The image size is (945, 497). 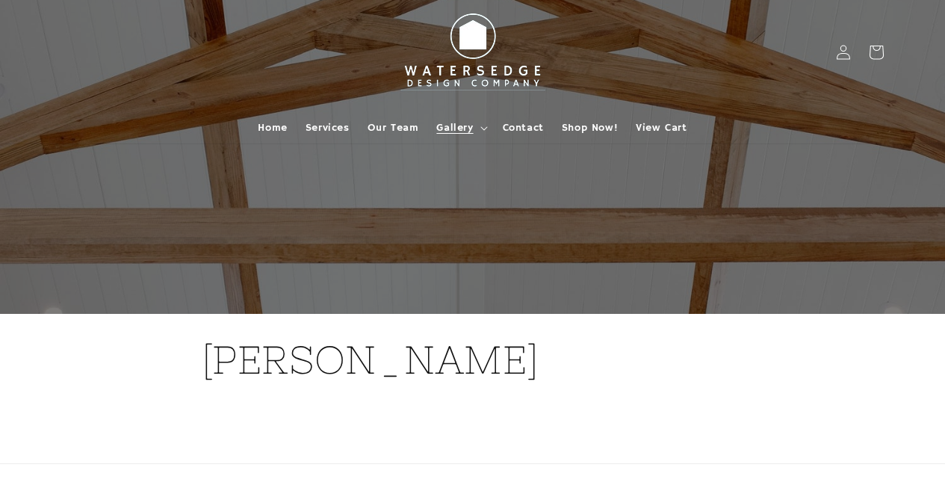 What do you see at coordinates (327, 128) in the screenshot?
I see `a: Services` at bounding box center [327, 128].